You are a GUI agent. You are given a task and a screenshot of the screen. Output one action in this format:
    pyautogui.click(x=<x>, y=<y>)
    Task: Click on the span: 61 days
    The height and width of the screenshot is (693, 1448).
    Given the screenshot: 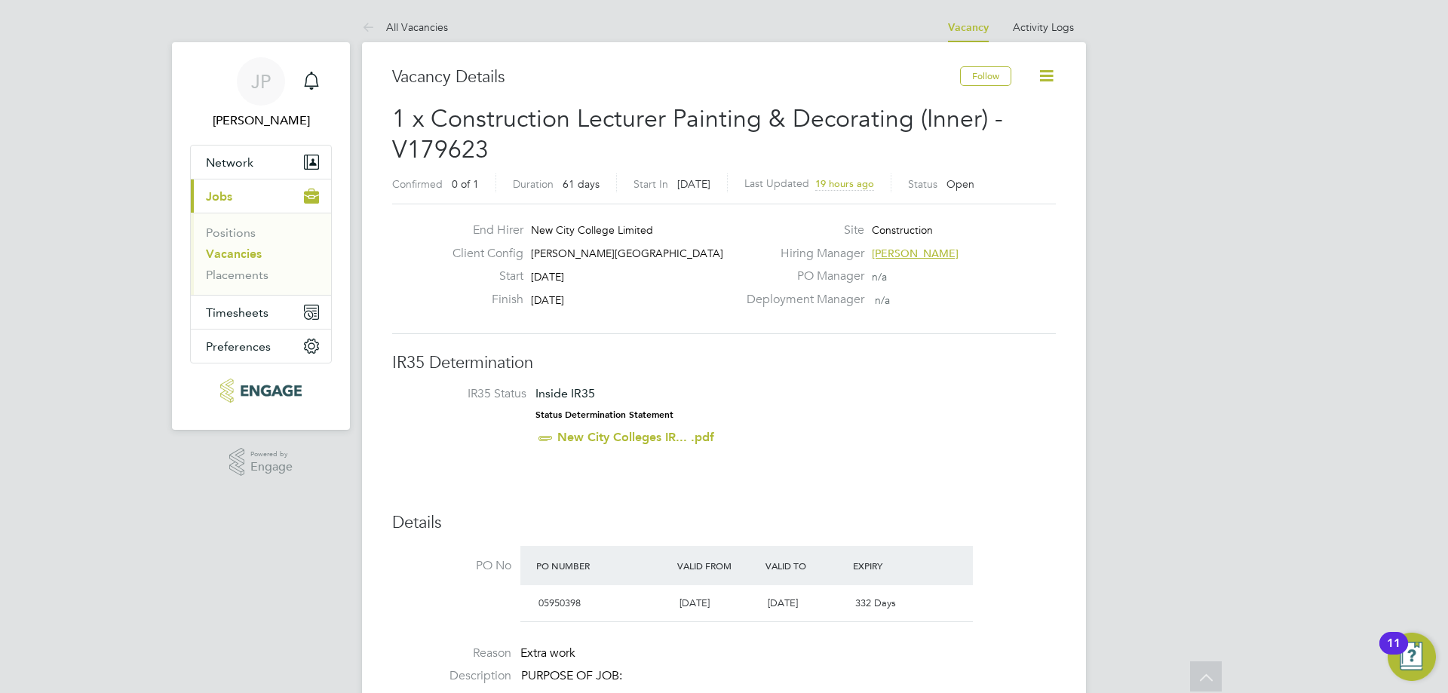 What is the action you would take?
    pyautogui.click(x=581, y=184)
    